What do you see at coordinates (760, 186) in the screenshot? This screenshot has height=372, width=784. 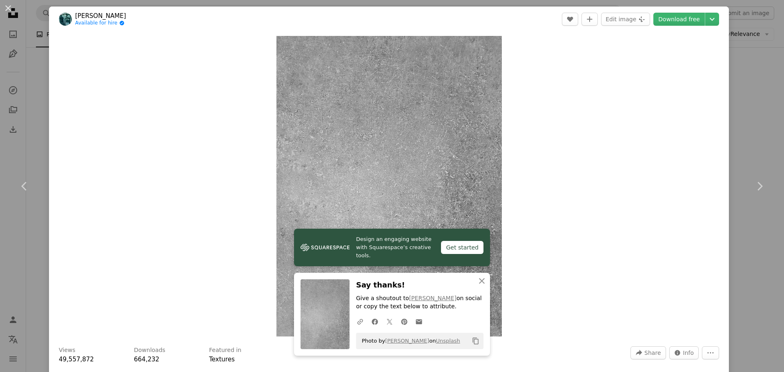 I see `a: Next` at bounding box center [760, 186].